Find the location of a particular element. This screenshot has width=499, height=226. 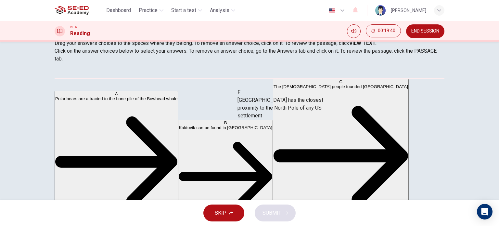

span: Practice is located at coordinates (148, 10).